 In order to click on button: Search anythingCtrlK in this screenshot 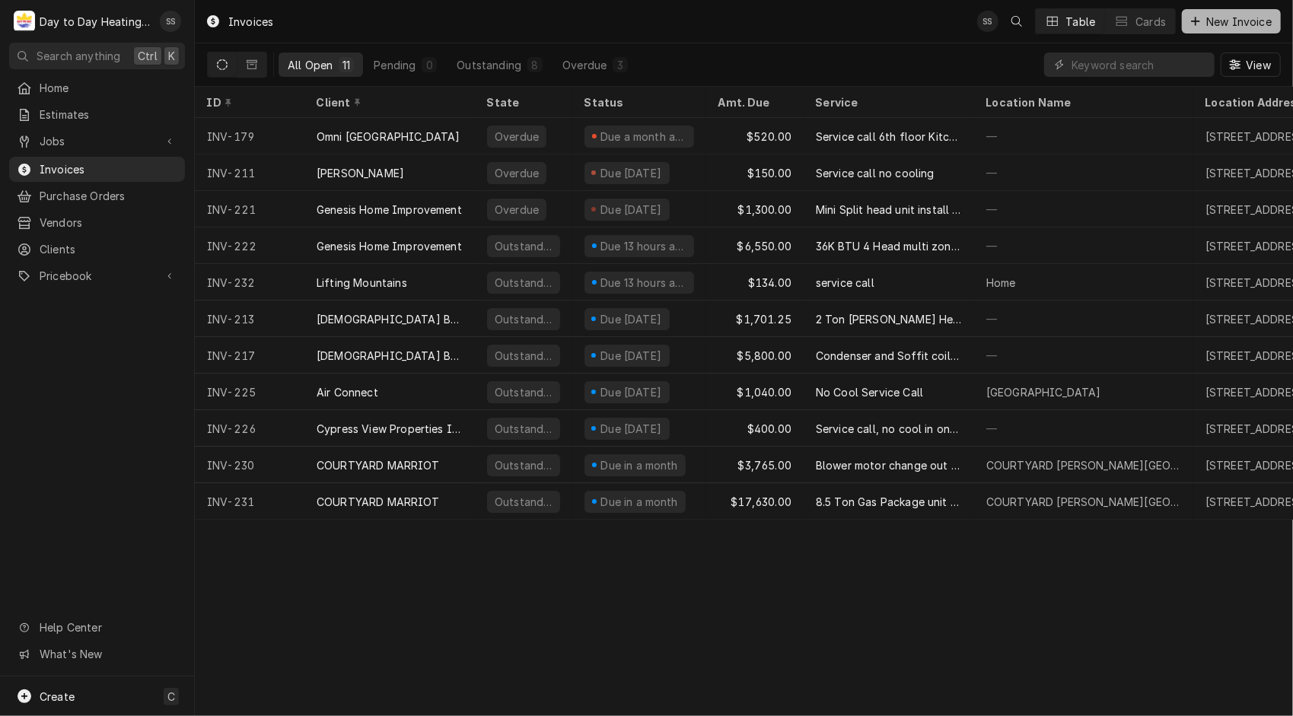, I will do `click(97, 56)`.